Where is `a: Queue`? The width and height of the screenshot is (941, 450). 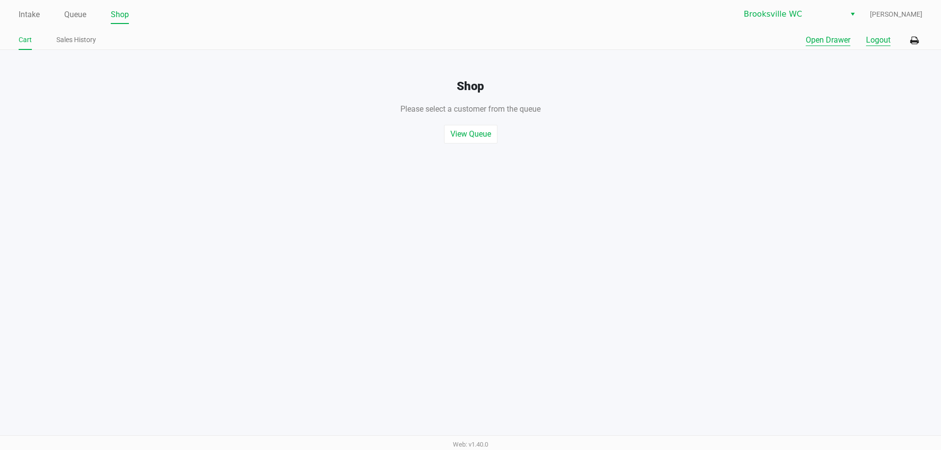 a: Queue is located at coordinates (75, 15).